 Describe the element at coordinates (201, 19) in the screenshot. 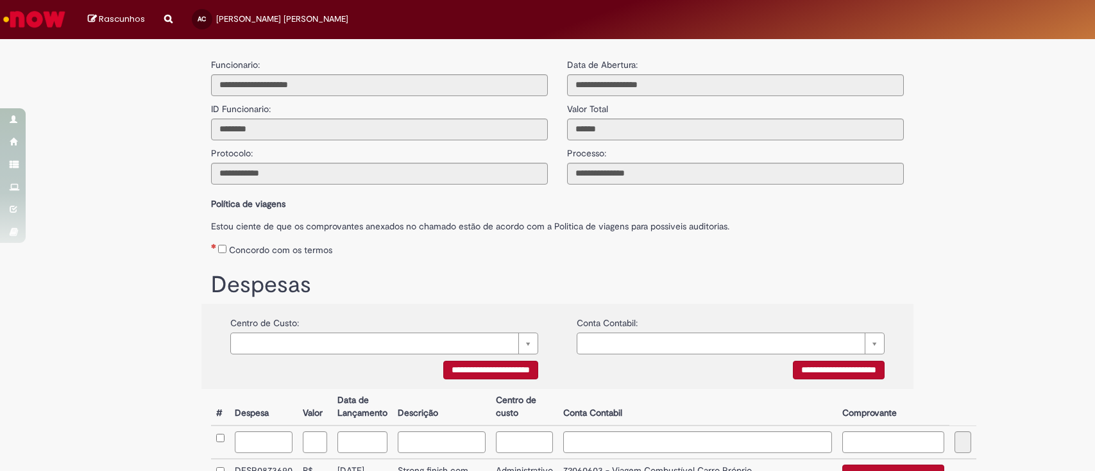

I see `span: AC` at that location.